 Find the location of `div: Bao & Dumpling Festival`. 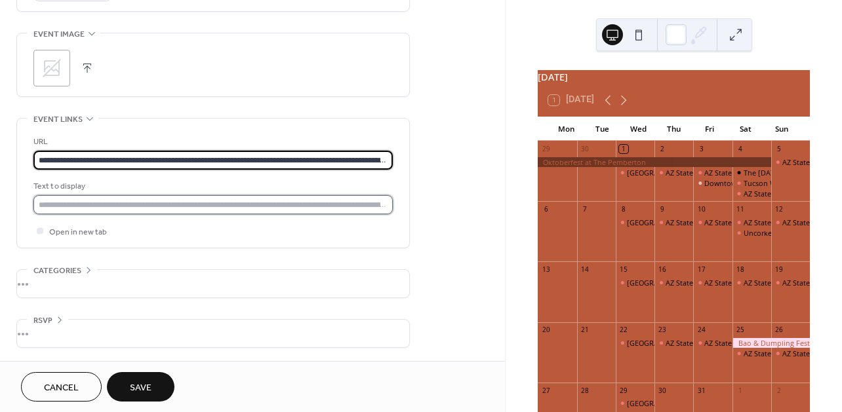

div: Bao & Dumpling Festival is located at coordinates (771, 343).